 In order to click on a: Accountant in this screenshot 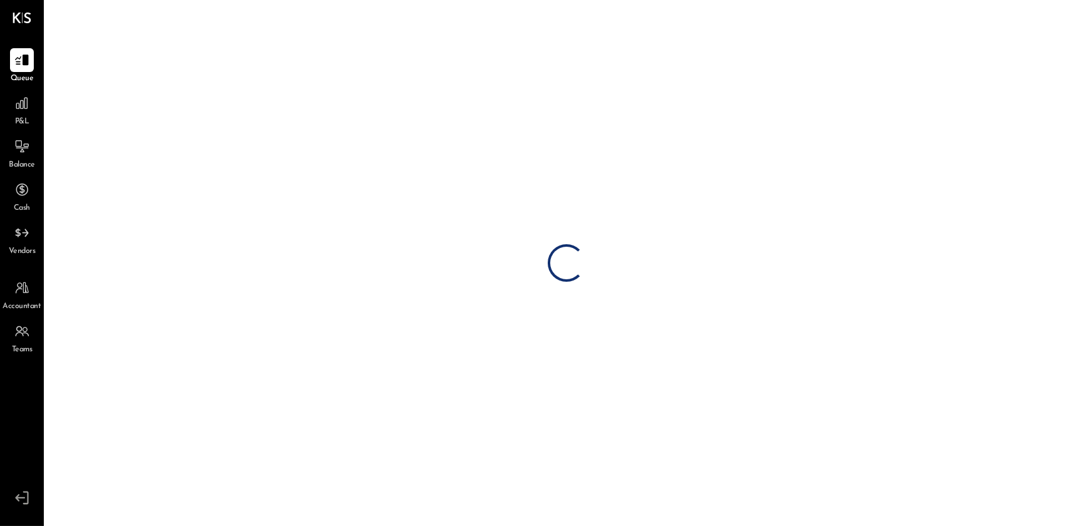, I will do `click(22, 294)`.